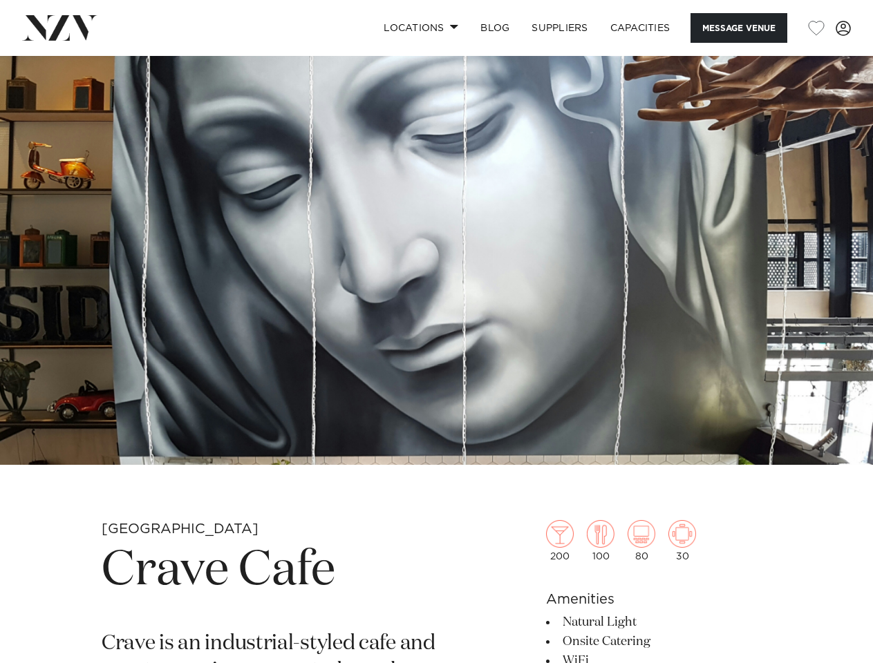 Image resolution: width=873 pixels, height=663 pixels. What do you see at coordinates (560, 541) in the screenshot?
I see `div: 200` at bounding box center [560, 541].